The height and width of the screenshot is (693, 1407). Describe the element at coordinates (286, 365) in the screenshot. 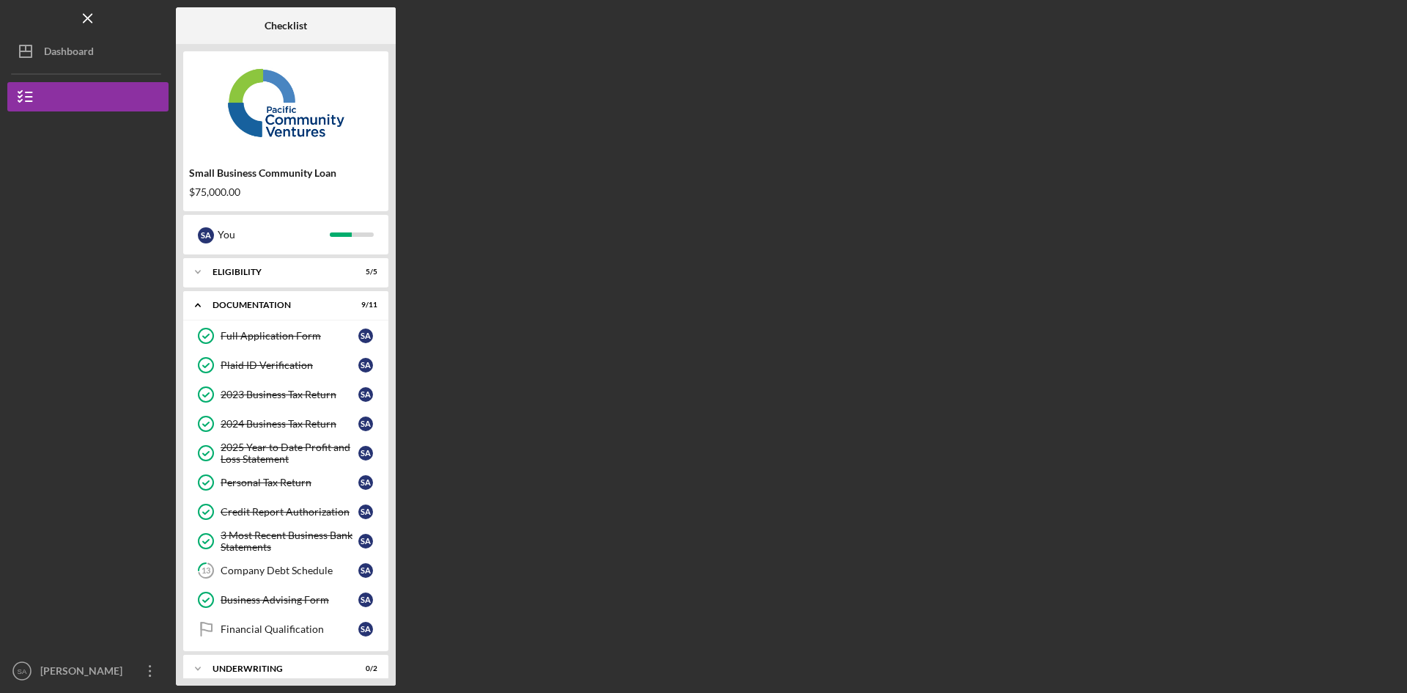

I see `a: Plaid ID VerificationSA` at that location.